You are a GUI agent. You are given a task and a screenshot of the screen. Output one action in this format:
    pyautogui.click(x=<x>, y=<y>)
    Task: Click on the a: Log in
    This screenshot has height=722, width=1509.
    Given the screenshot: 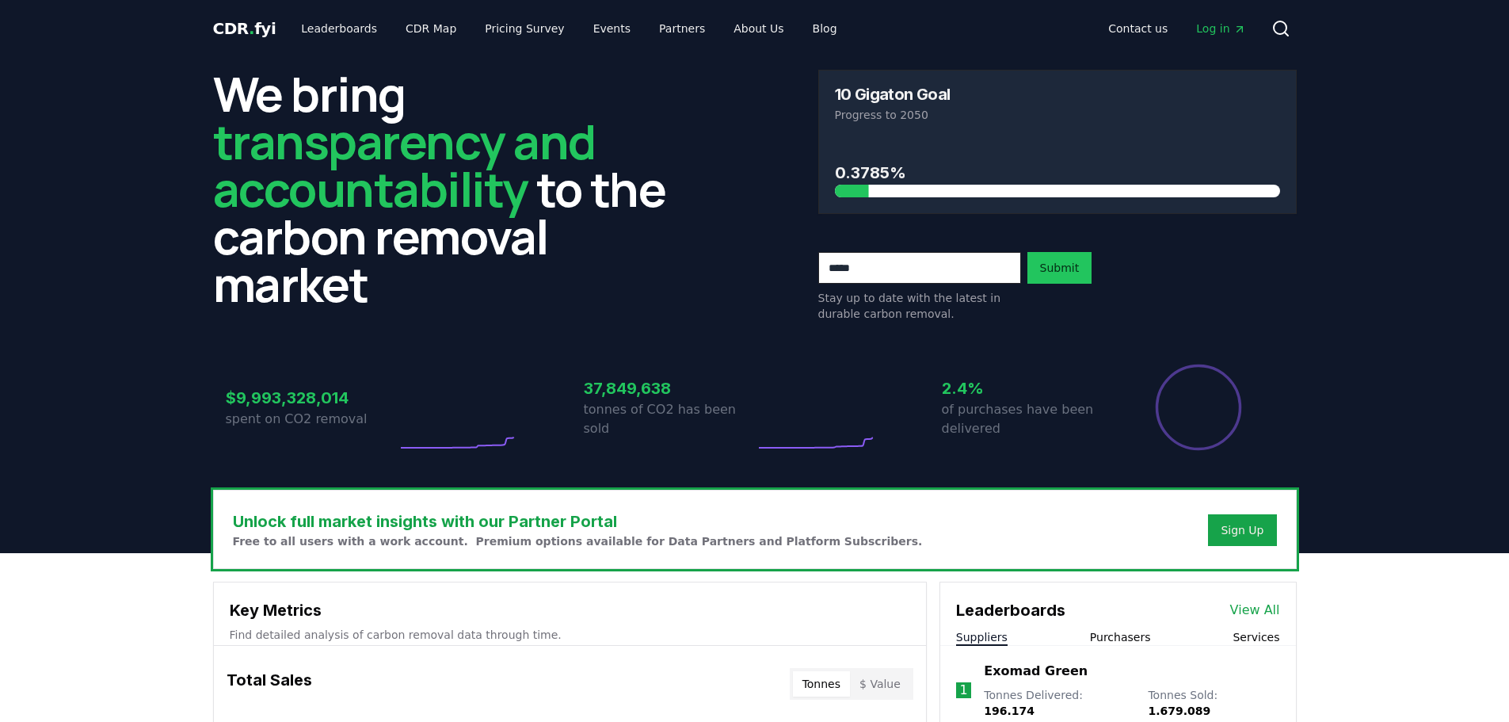 What is the action you would take?
    pyautogui.click(x=1221, y=29)
    